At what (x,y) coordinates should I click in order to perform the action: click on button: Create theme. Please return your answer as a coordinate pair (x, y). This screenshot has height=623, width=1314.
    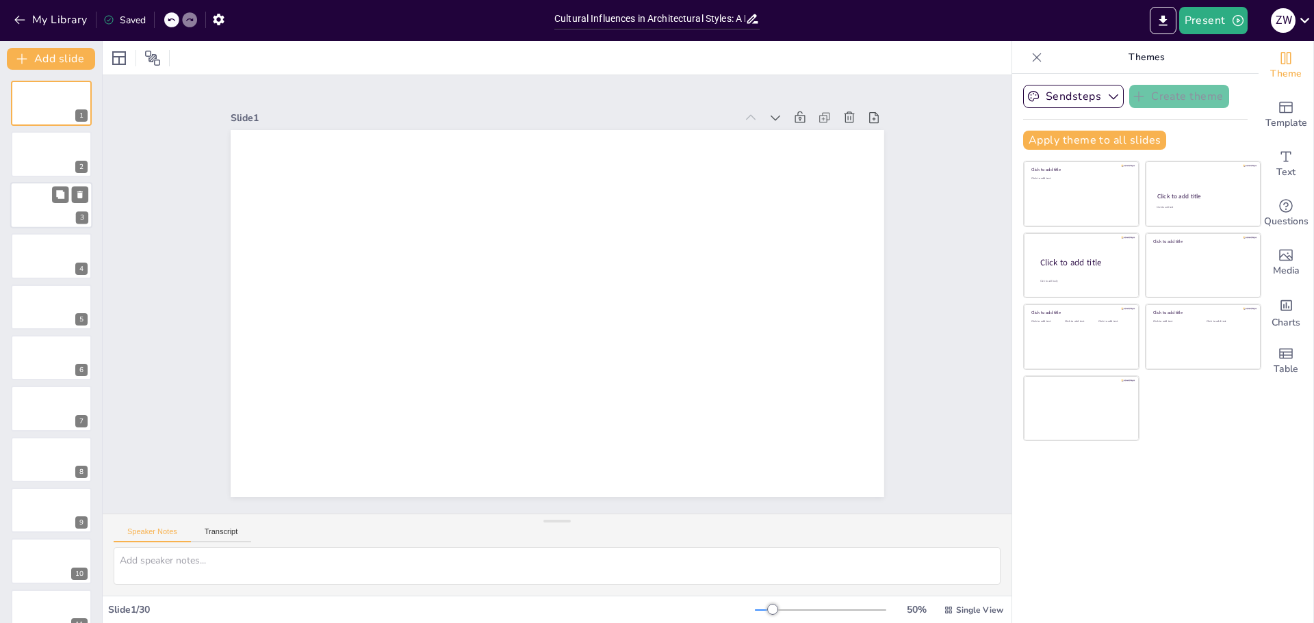
    Looking at the image, I should click on (1179, 96).